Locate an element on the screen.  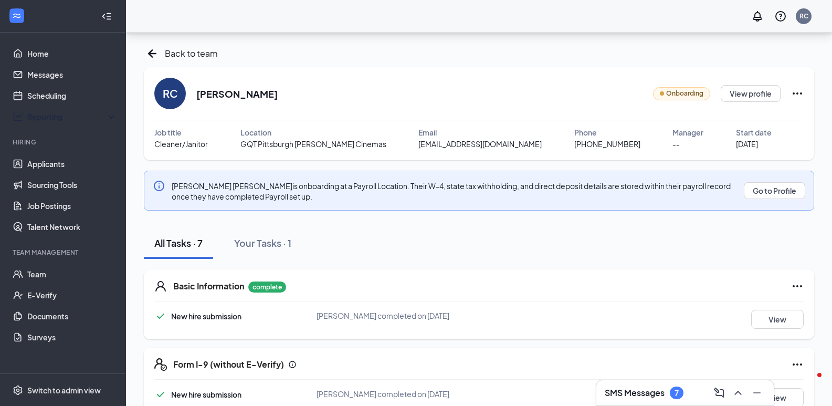
a: Messages is located at coordinates (72, 75).